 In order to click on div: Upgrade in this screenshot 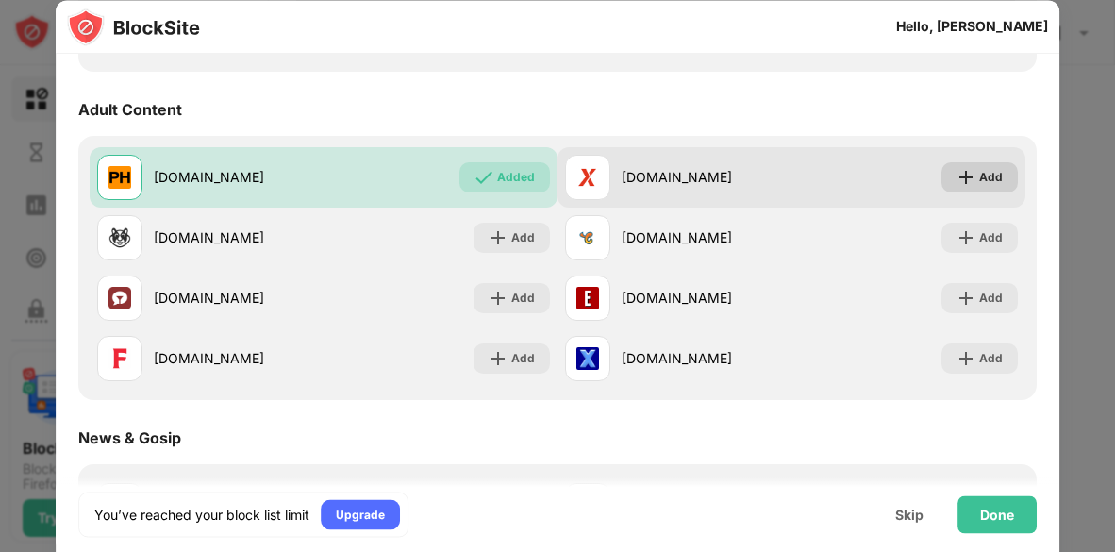, I will do `click(361, 514)`.